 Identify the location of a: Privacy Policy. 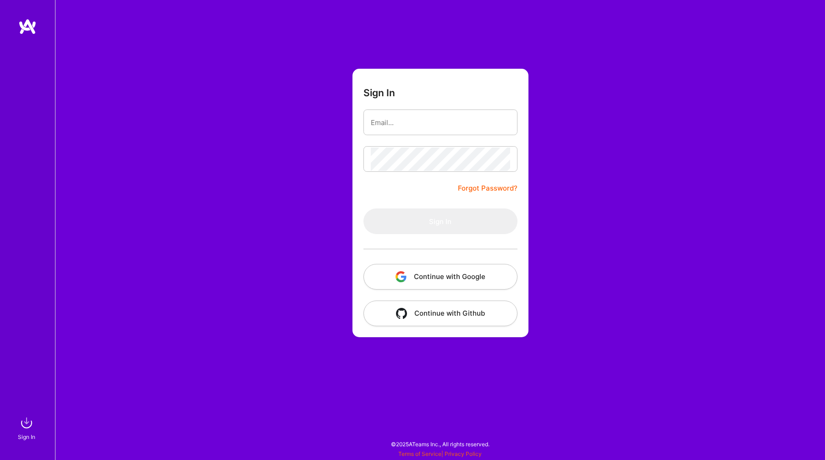
(463, 454).